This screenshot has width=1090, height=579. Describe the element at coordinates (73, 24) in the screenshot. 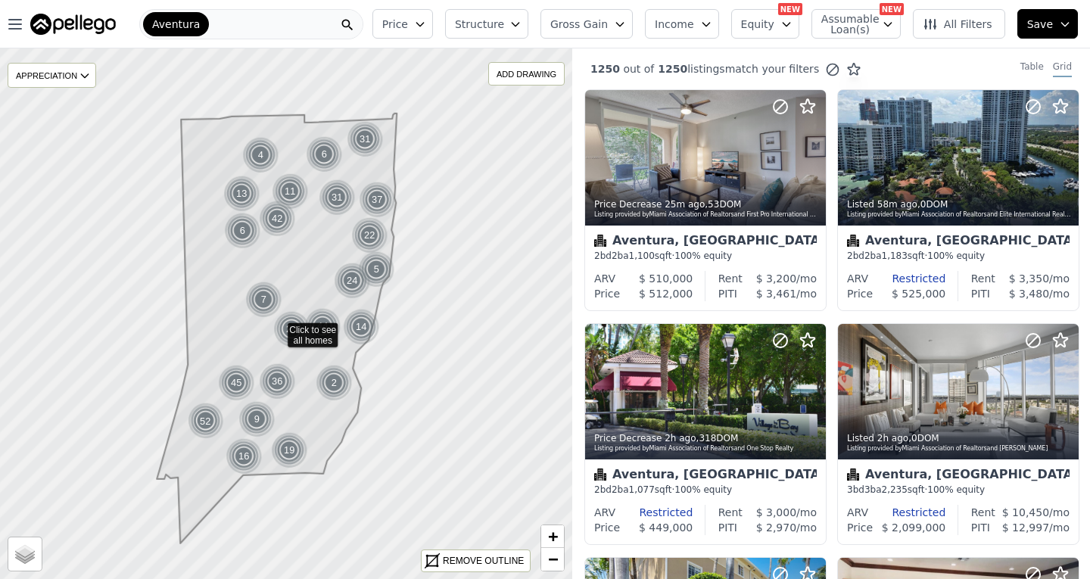

I see `img: Pellego` at that location.